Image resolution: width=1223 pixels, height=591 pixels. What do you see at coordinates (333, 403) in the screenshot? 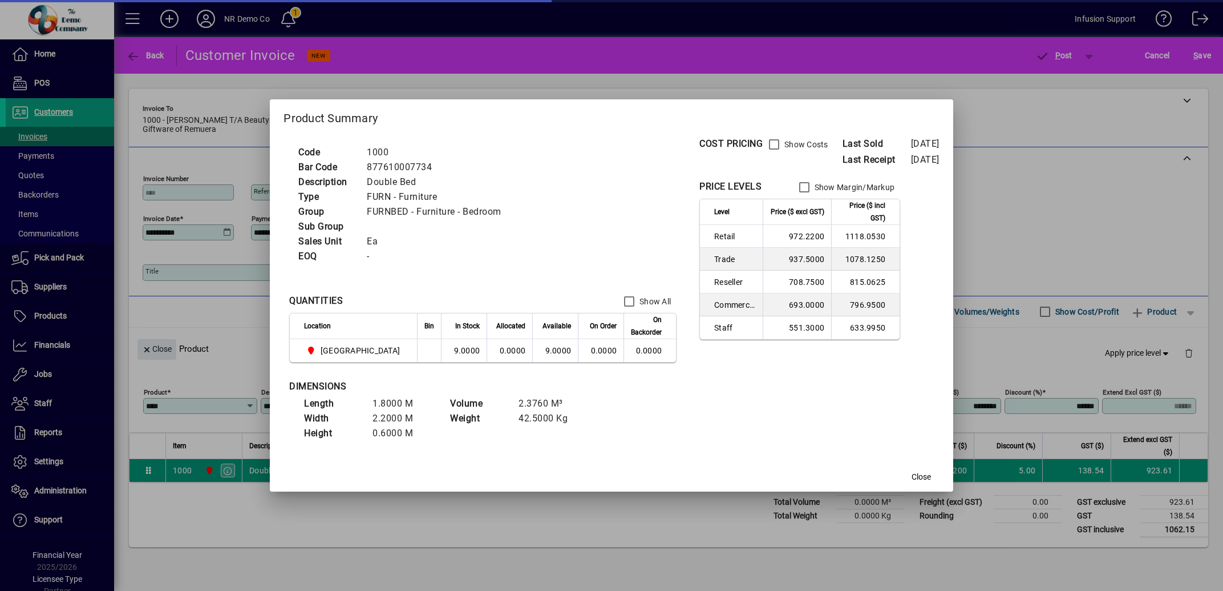
I see `td: Length` at bounding box center [333, 403].